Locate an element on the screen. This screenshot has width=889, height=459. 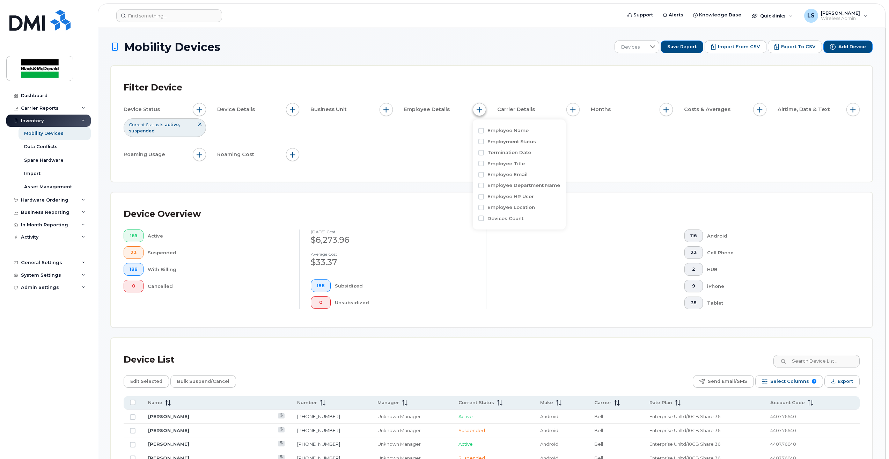
button: Edit Selected is located at coordinates (146, 381).